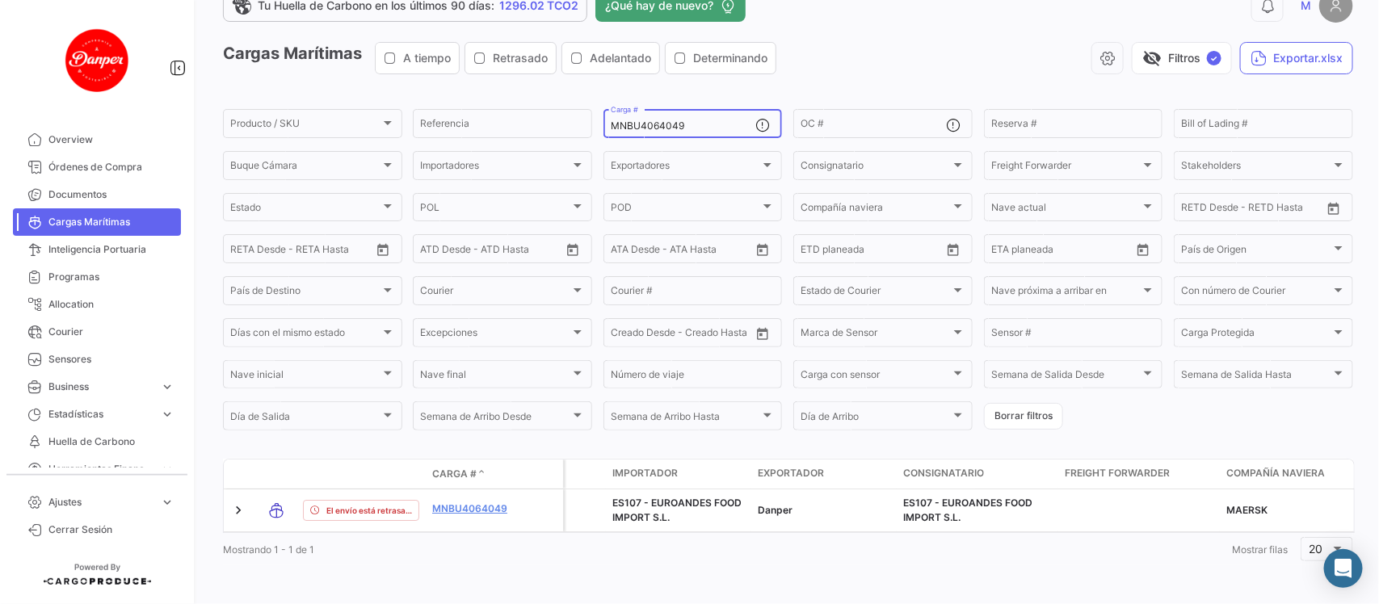  I want to click on span: Semana de Arribo Hasta, so click(686, 419).